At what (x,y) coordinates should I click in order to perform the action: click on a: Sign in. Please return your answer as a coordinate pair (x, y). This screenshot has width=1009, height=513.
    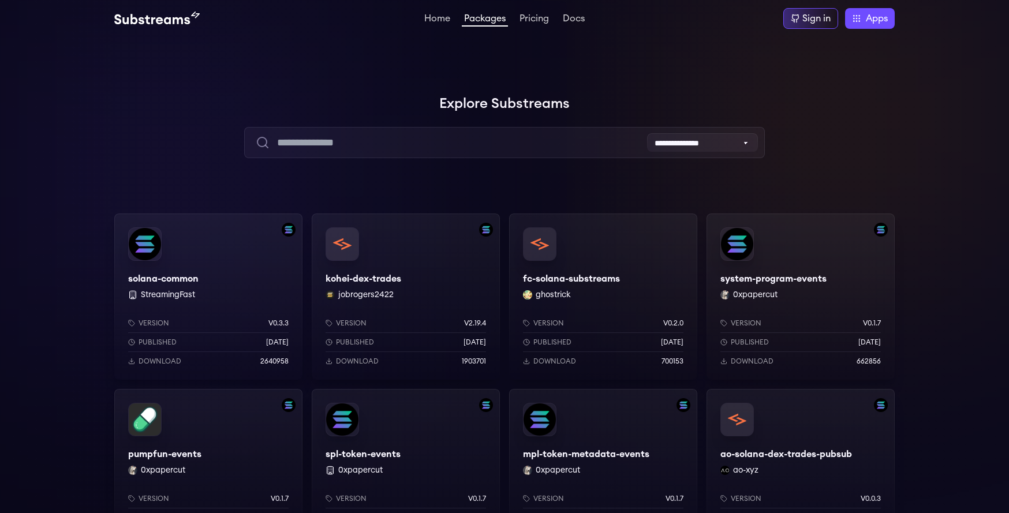
    Looking at the image, I should click on (810, 18).